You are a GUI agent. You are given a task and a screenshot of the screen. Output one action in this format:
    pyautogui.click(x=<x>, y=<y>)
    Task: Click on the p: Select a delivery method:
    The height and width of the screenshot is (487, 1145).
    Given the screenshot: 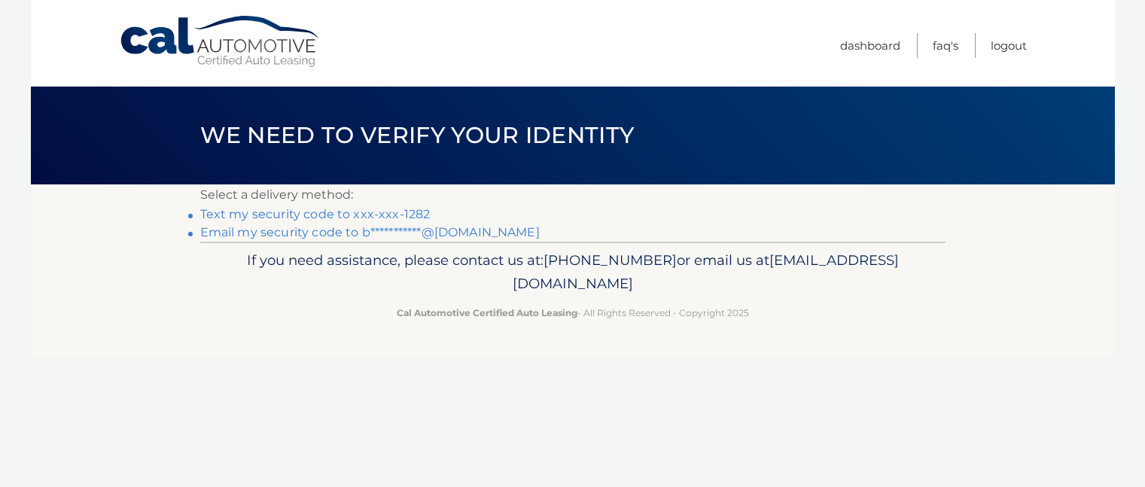 What is the action you would take?
    pyautogui.click(x=573, y=195)
    